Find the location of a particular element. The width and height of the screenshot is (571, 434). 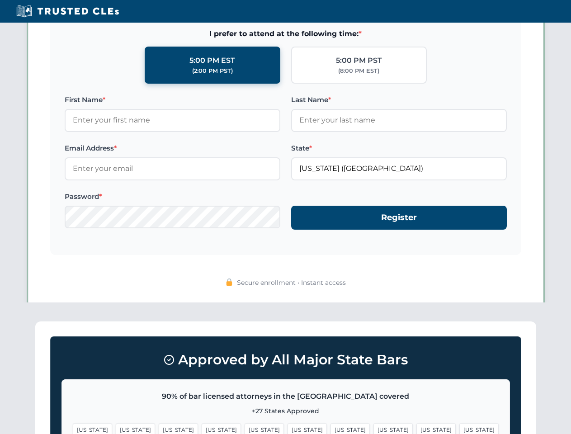

span: I prefer to attend at the following time: is located at coordinates (286, 34).